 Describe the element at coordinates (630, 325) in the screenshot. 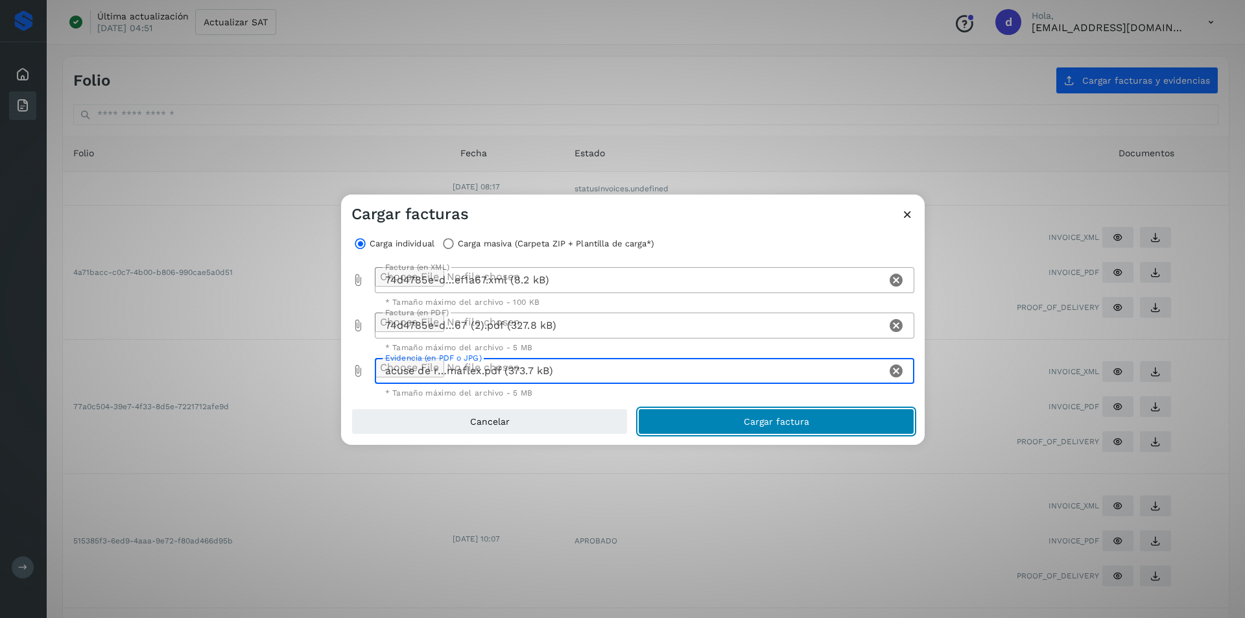

I see `div: 74d4785e-d…67 (2).pdf (327.8 kB)` at that location.